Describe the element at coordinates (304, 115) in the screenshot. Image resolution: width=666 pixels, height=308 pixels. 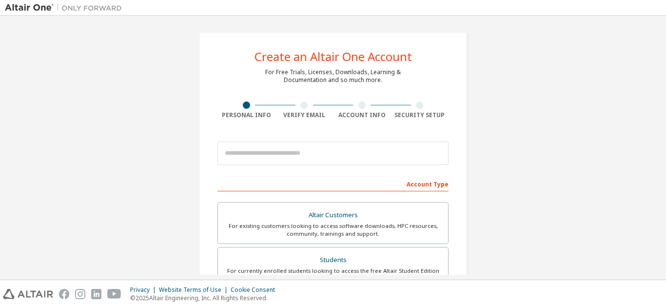
I see `div: Verify Email` at that location.